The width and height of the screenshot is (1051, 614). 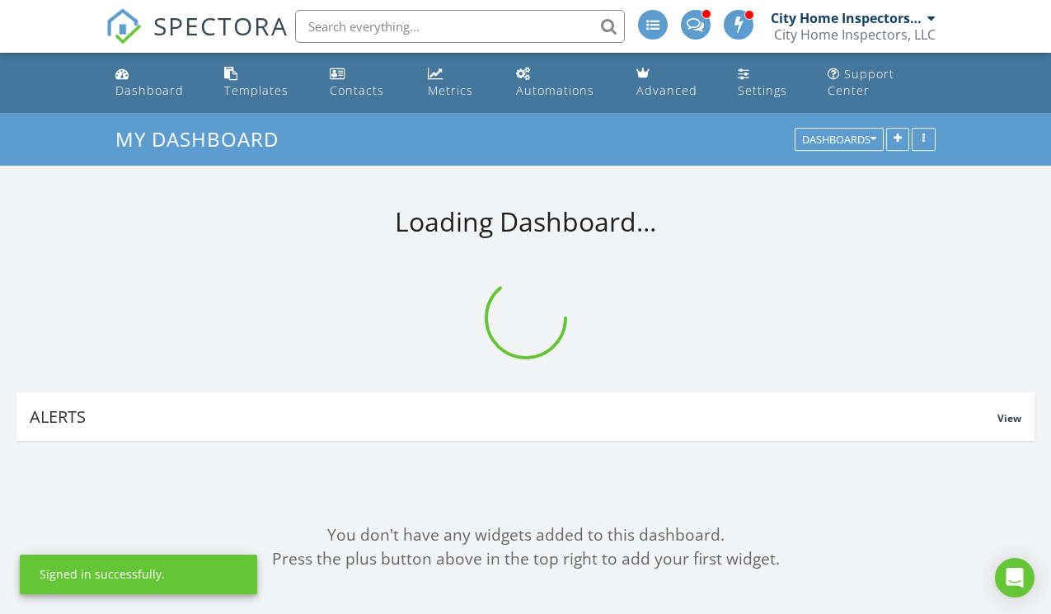 I want to click on div: You don't have any widgets added to this dashboard., so click(x=525, y=535).